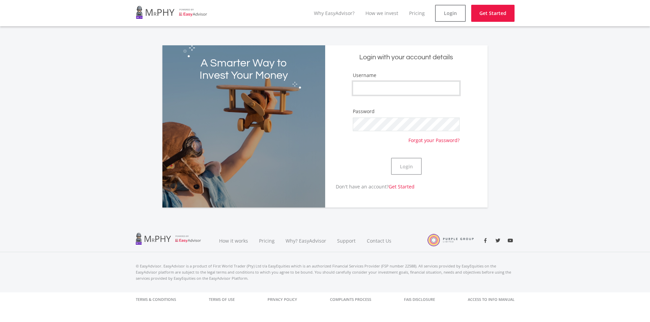 The image size is (650, 322). I want to click on a: Privacy Policy, so click(282, 300).